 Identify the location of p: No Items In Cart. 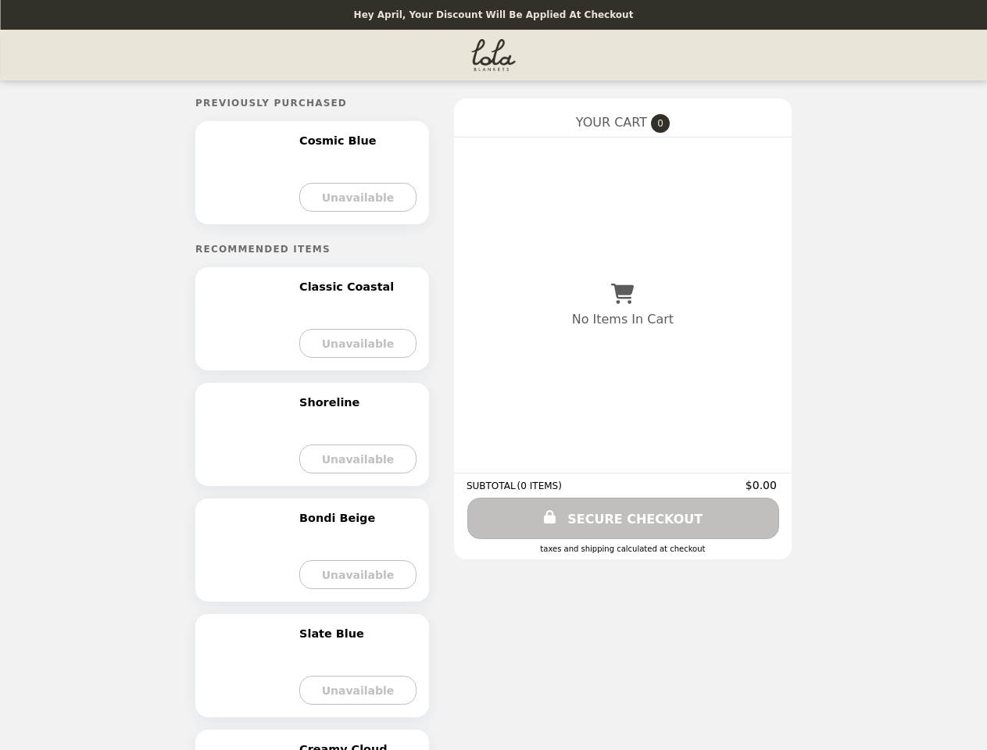
(623, 319).